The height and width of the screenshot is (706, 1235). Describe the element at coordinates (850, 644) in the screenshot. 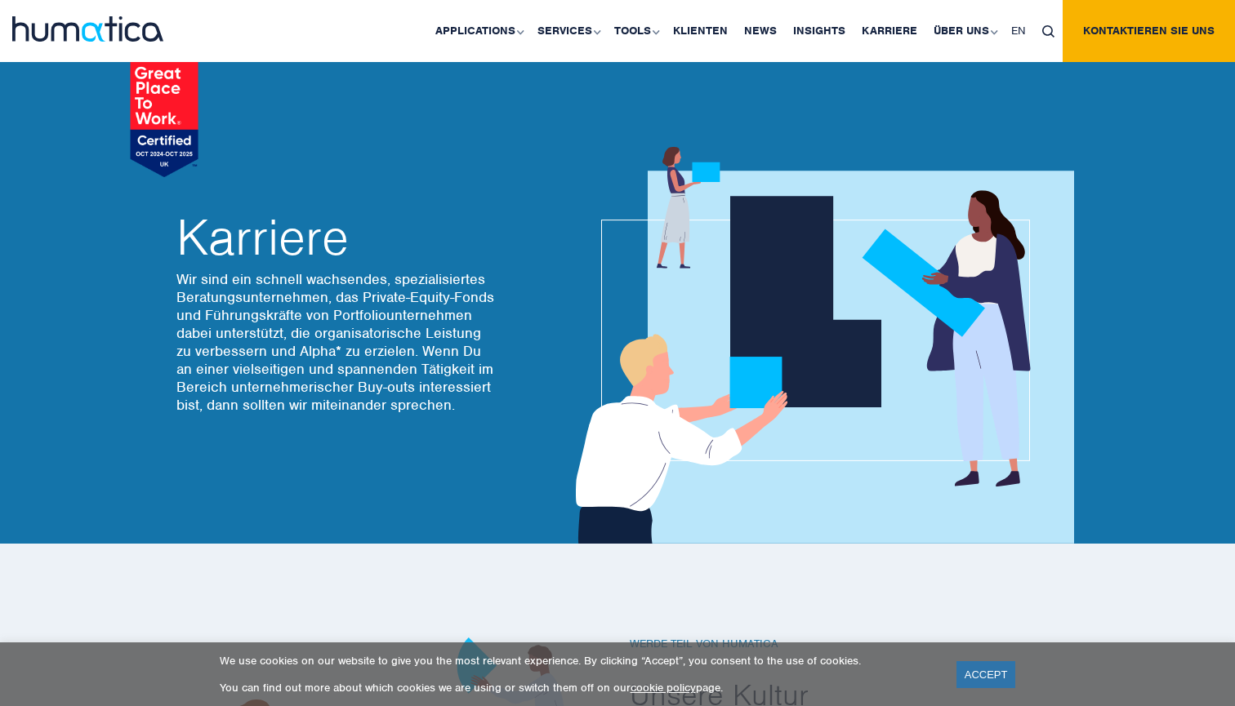

I see `h6: Werde Teil von Humatica` at that location.